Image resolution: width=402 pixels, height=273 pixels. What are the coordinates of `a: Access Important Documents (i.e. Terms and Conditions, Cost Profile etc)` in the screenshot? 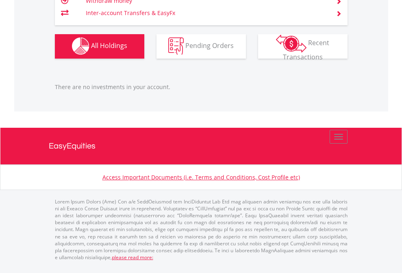 It's located at (201, 177).